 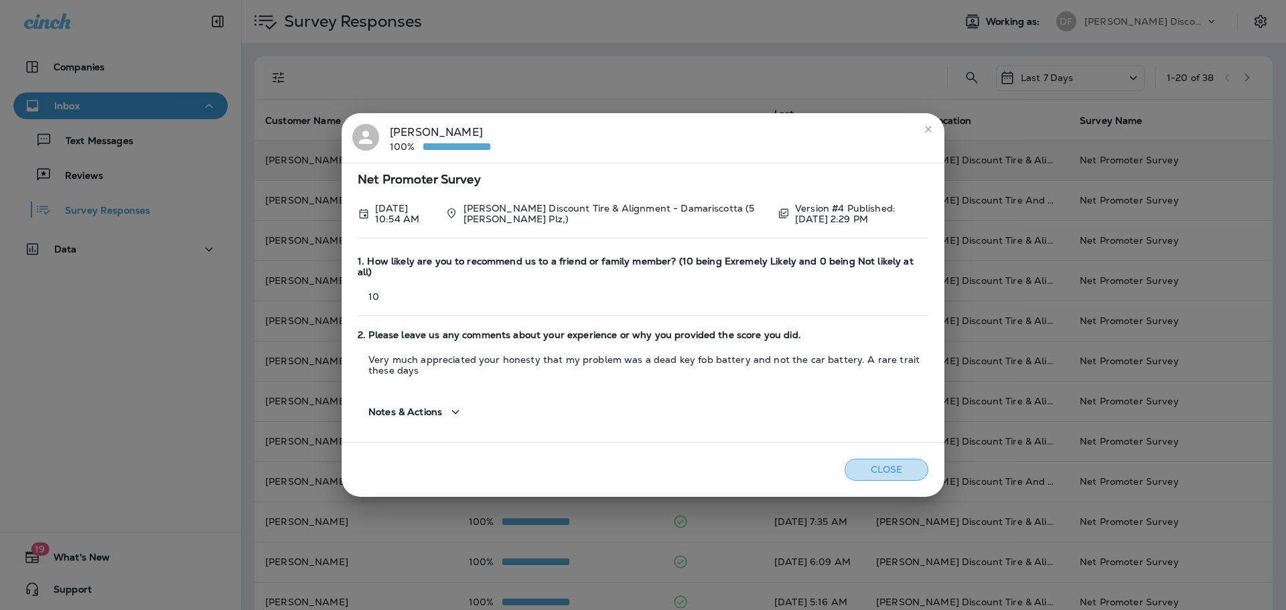 I want to click on button: close, so click(x=929, y=129).